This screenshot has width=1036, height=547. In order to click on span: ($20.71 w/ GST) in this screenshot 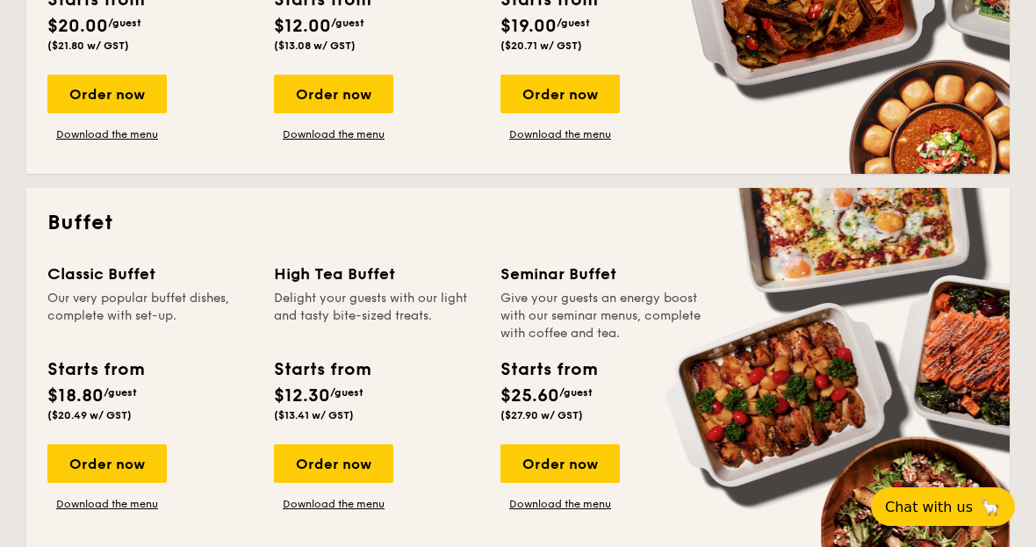, I will do `click(541, 46)`.